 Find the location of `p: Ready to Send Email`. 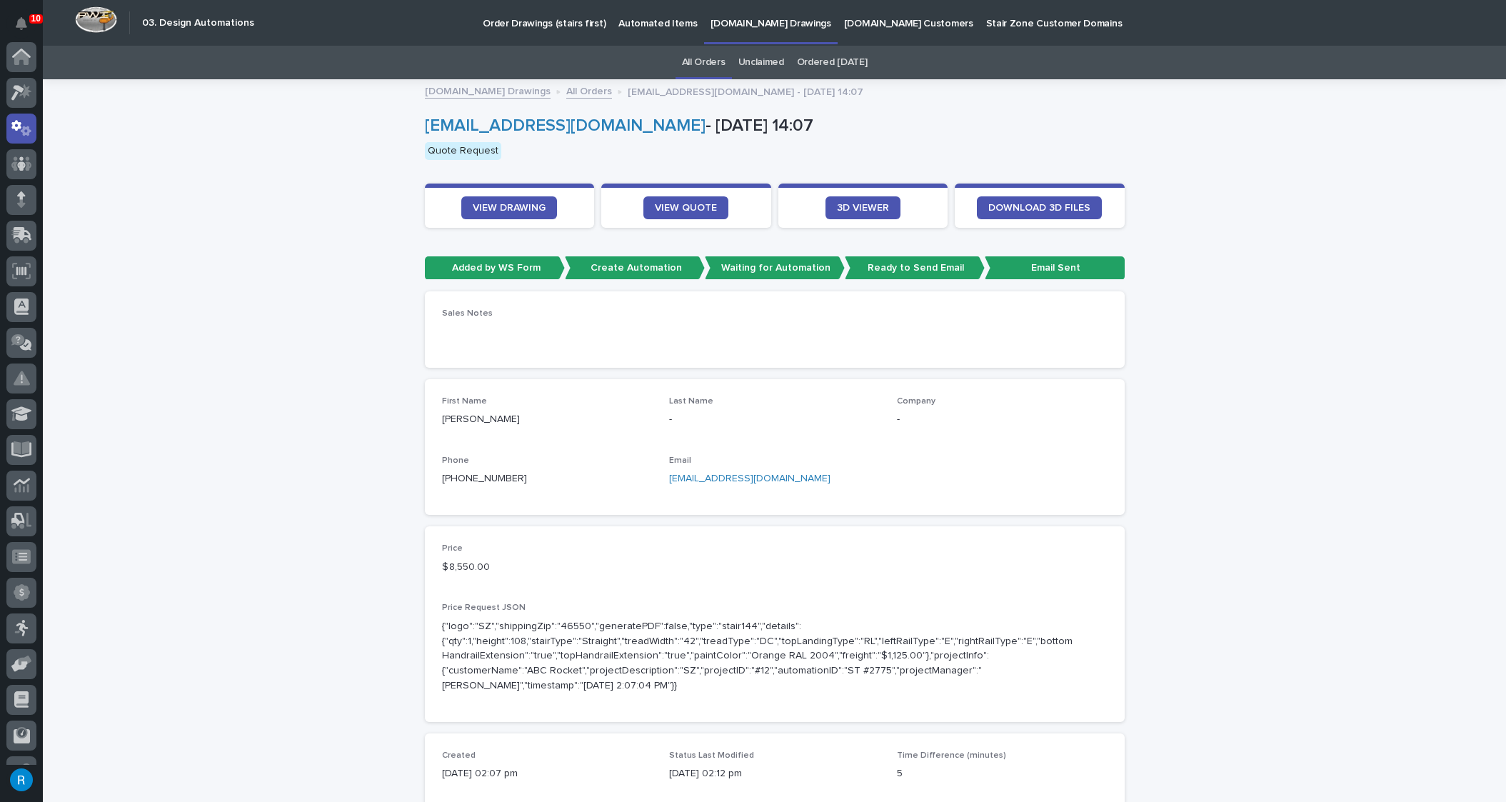

p: Ready to Send Email is located at coordinates (915, 268).